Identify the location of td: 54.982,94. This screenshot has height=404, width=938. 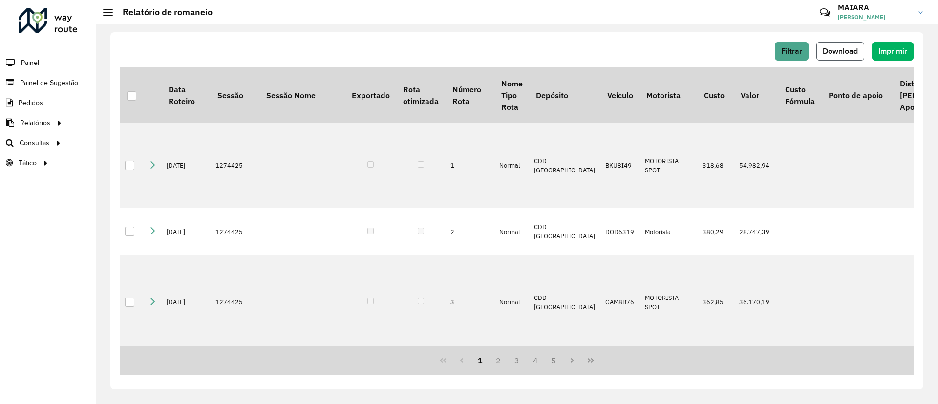
(756, 166).